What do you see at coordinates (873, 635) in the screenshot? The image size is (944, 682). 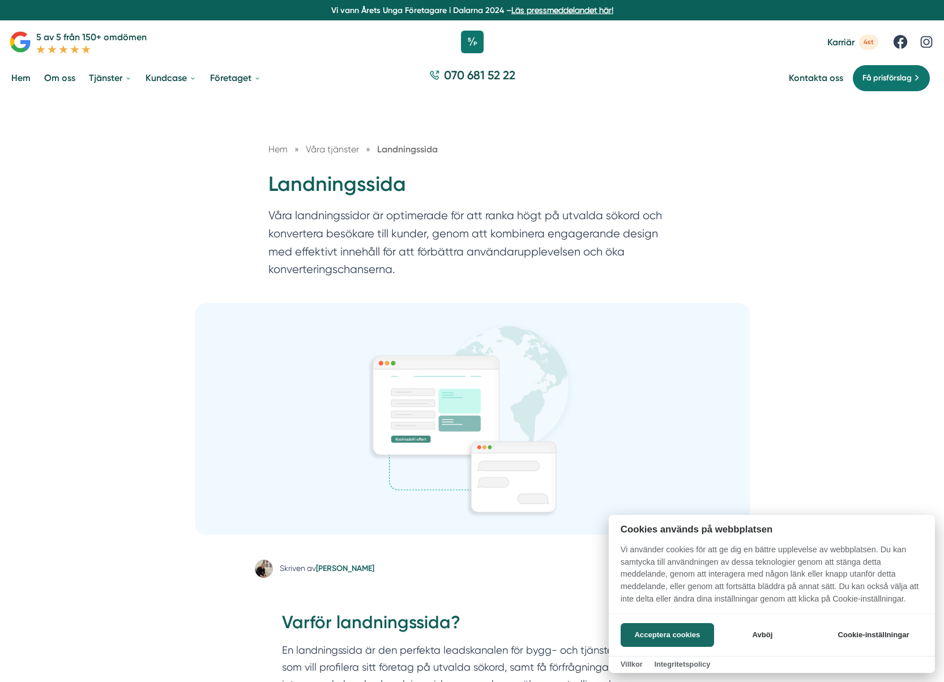 I see `button: Cookie-inställningar` at bounding box center [873, 635].